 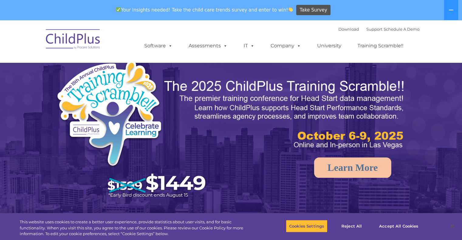 I want to click on button: Cookies Settings, so click(x=306, y=226).